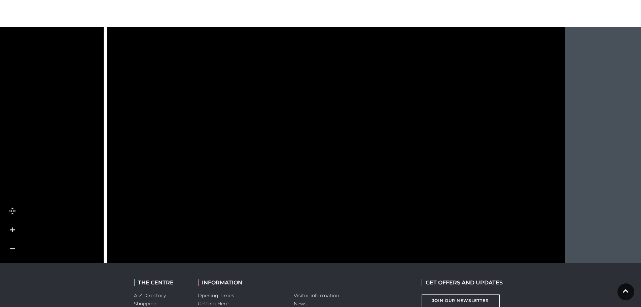 The height and width of the screenshot is (307, 641). Describe the element at coordinates (216, 295) in the screenshot. I see `a: Opening Times` at that location.